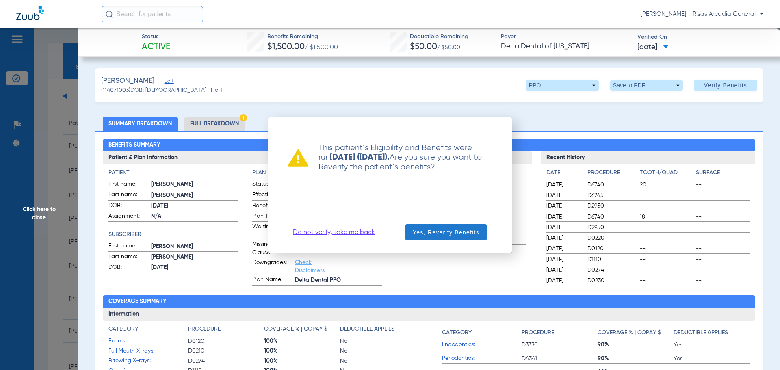  What do you see at coordinates (446, 232) in the screenshot?
I see `button: Yes, Reverify Benefits` at bounding box center [446, 232].